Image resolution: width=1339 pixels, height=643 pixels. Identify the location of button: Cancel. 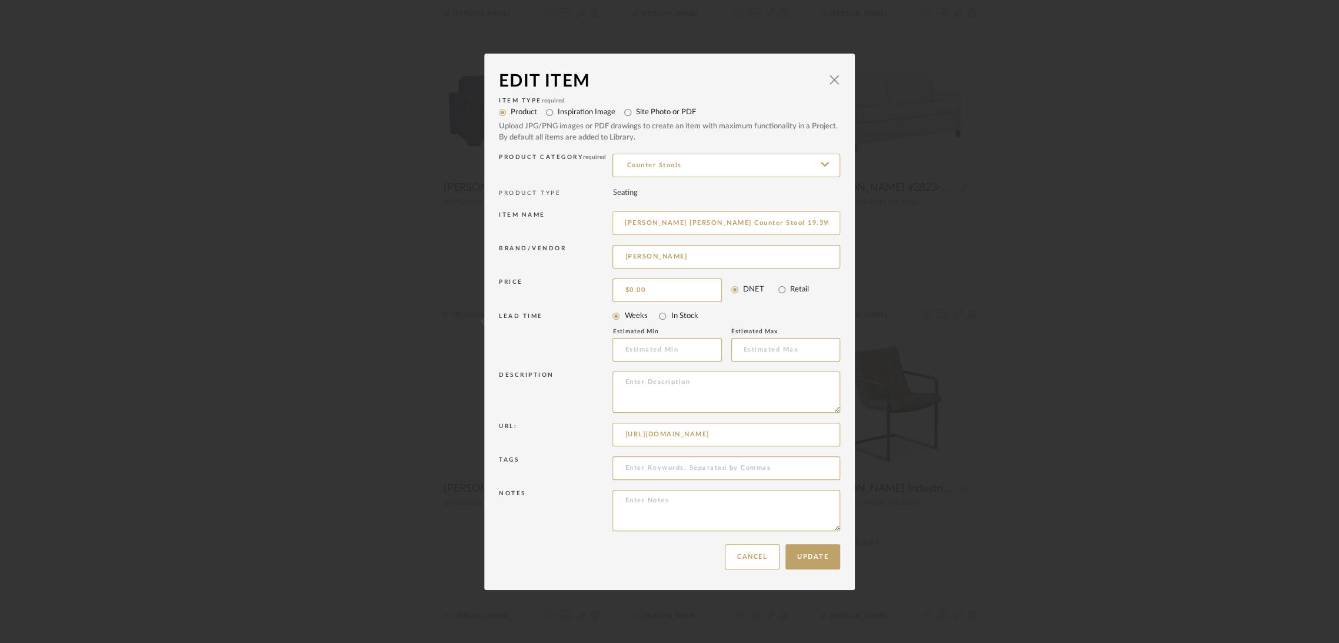
(752, 556).